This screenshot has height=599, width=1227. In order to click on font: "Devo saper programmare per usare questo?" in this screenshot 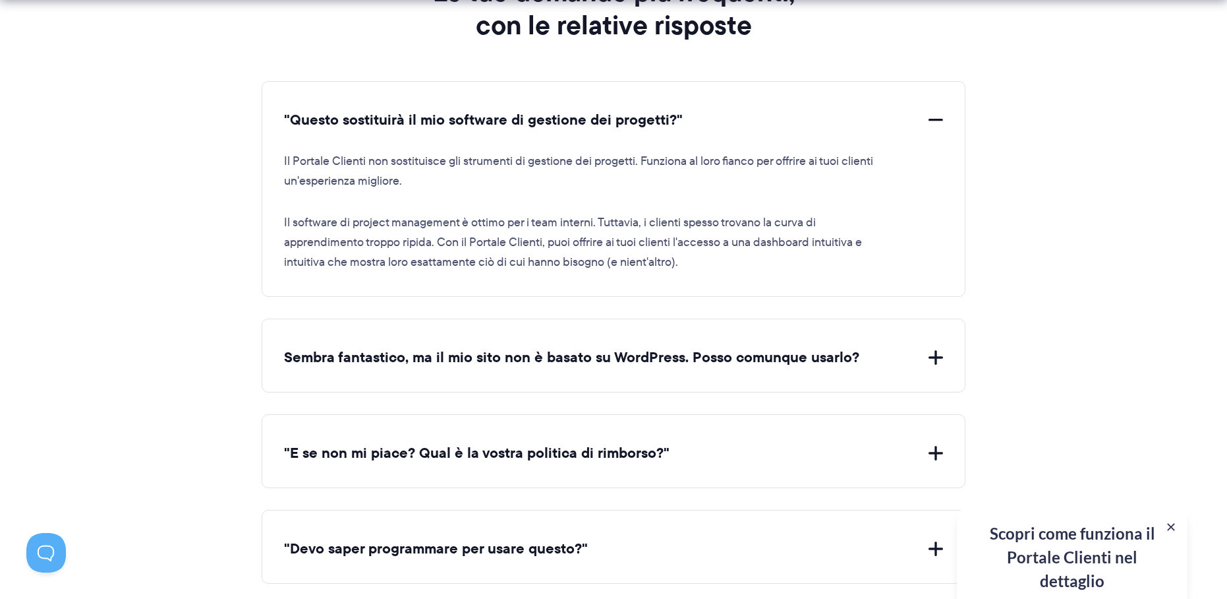, I will do `click(436, 548)`.